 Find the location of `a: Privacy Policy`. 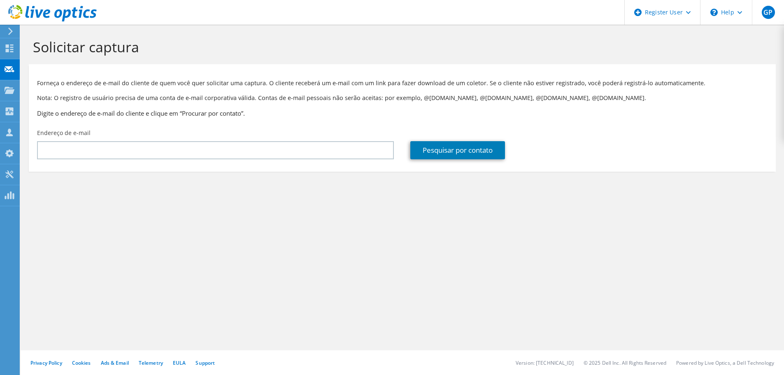

a: Privacy Policy is located at coordinates (46, 363).